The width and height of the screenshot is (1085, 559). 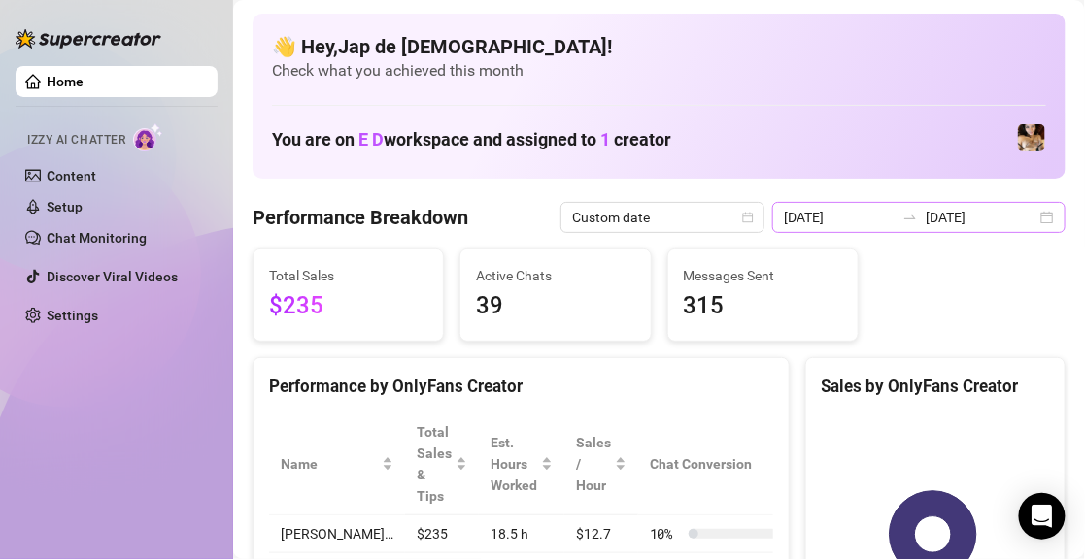 What do you see at coordinates (662, 218) in the screenshot?
I see `span: Custom date` at bounding box center [662, 218].